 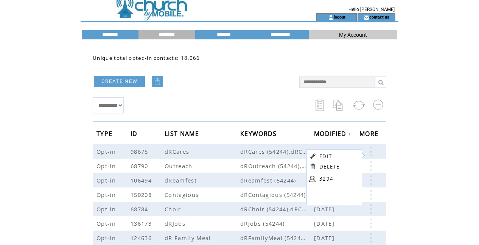 I want to click on span: dROutreach (54244),dROutreach (71441-US), so click(x=277, y=166).